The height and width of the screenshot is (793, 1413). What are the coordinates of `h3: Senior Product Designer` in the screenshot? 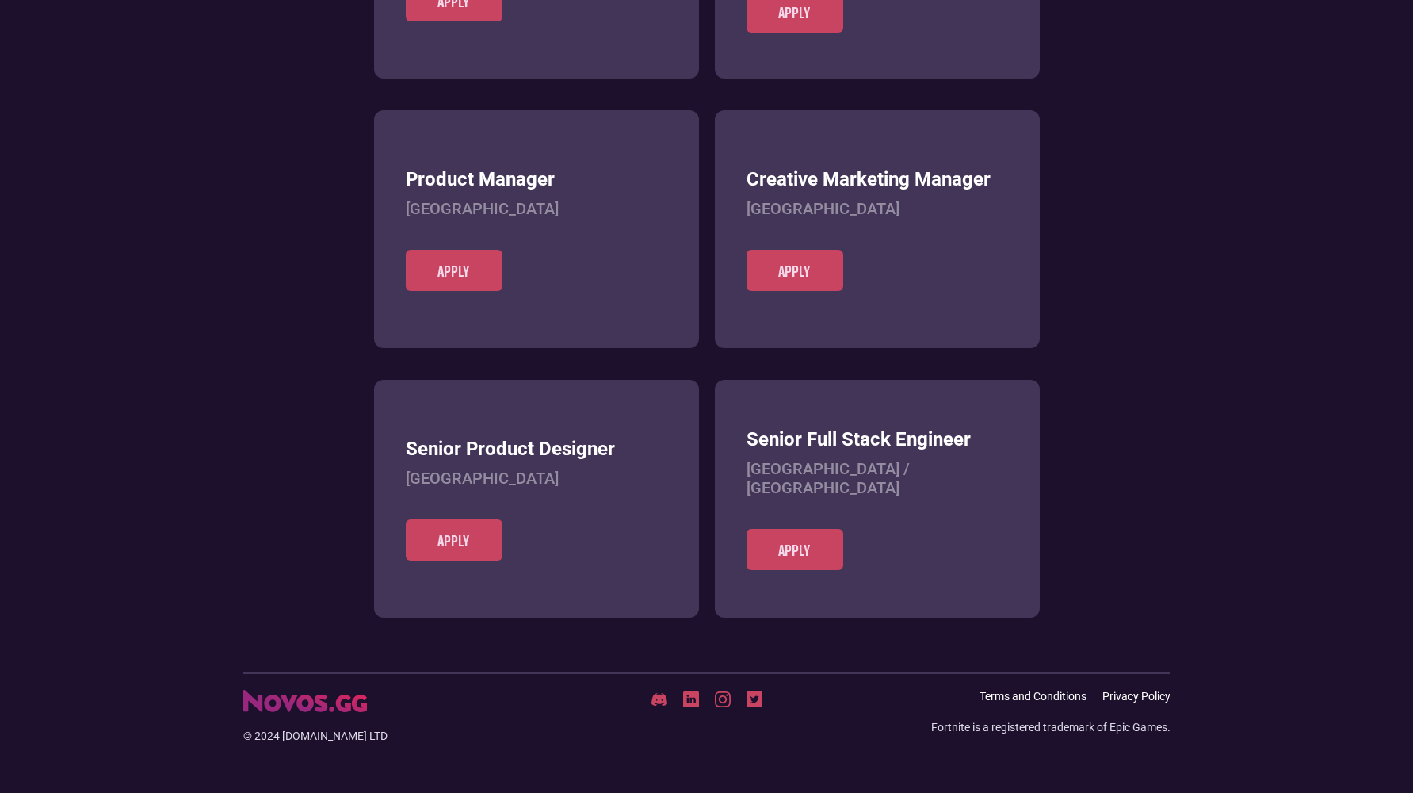 It's located at (537, 449).